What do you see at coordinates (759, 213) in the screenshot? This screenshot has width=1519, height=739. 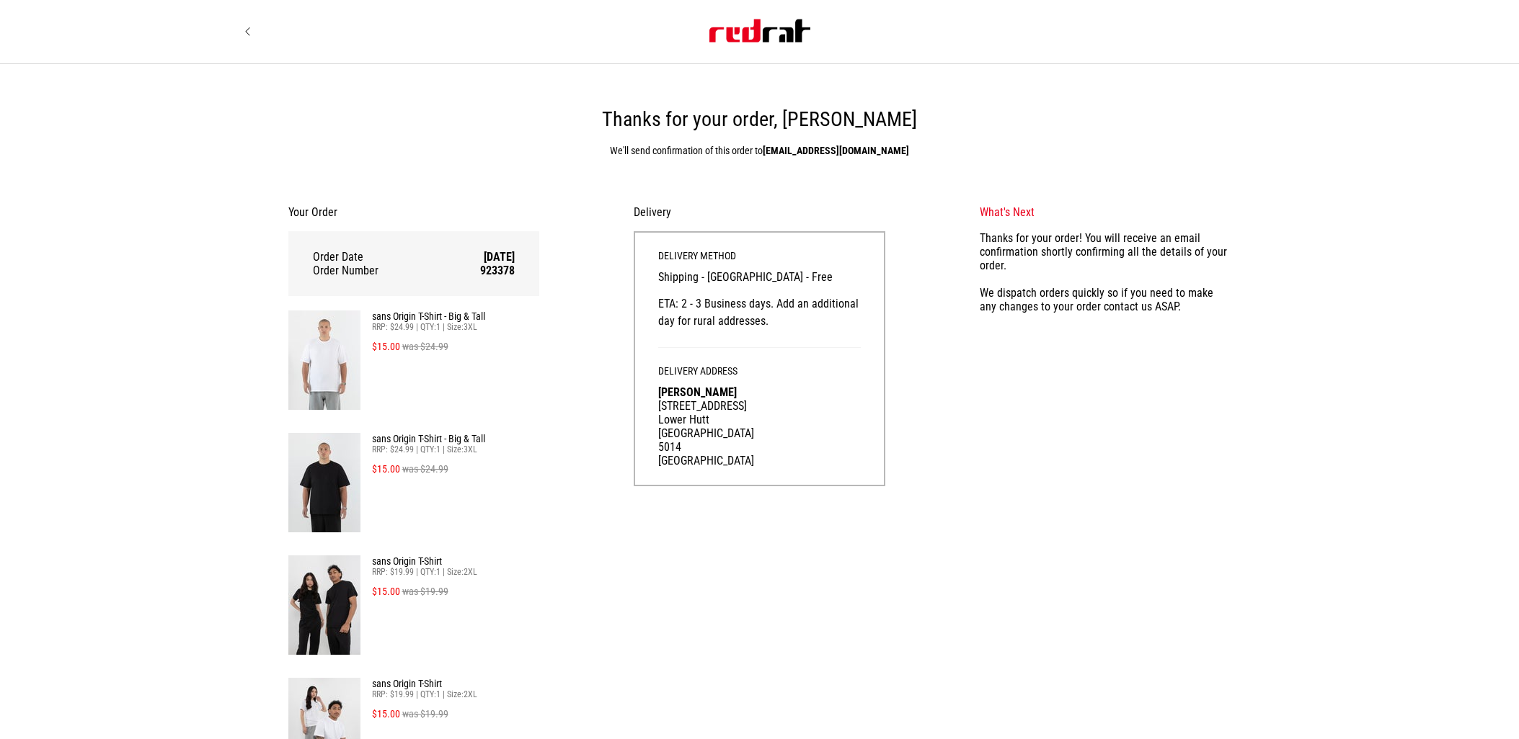 I see `h2: Delivery` at bounding box center [759, 213].